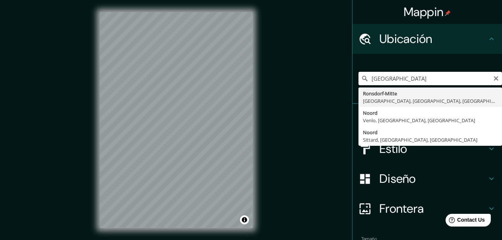 The image size is (502, 240). I want to click on div: Pines, so click(427, 119).